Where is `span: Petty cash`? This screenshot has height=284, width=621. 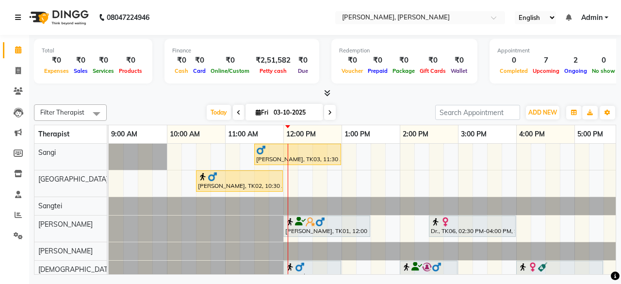
span: Petty cash is located at coordinates (273, 71).